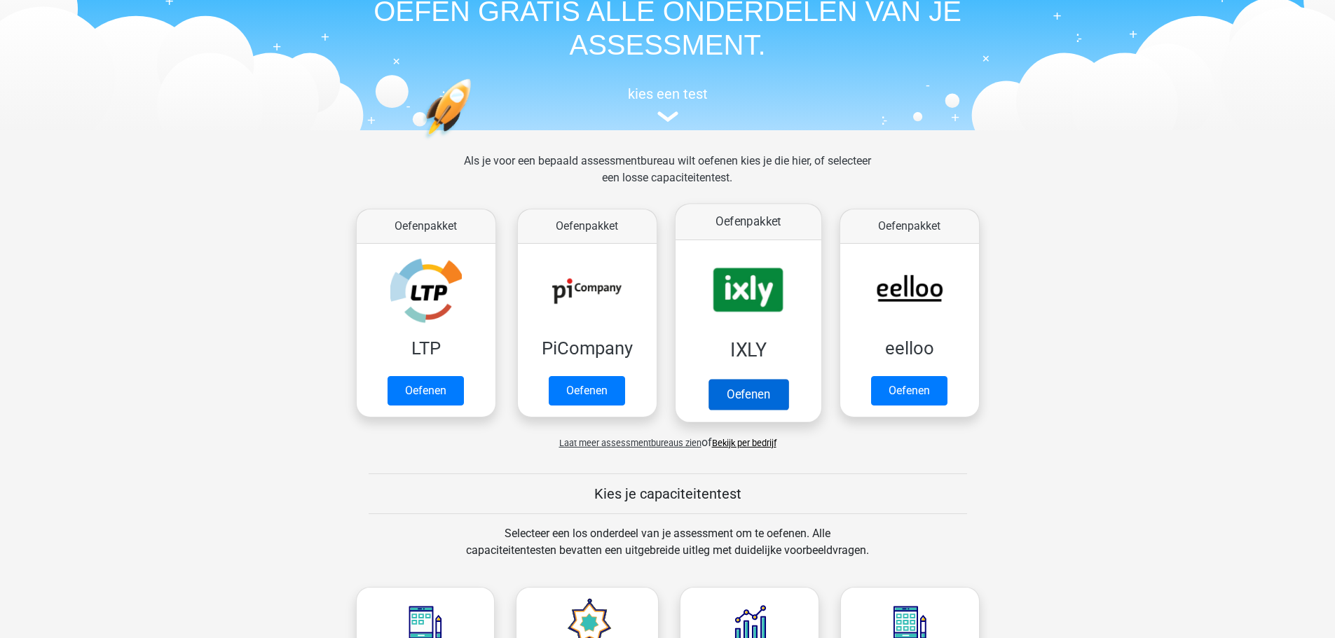  I want to click on div: Als je voor een bepaald assessmentbureau wilt oefenen kies je die hier, of selecteer een losse ca..., so click(667, 178).